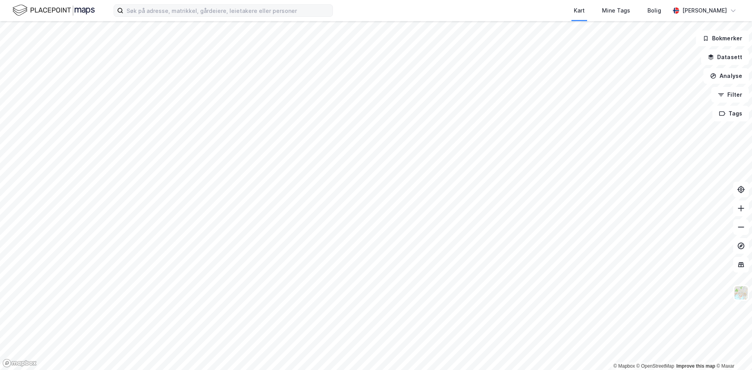 This screenshot has height=370, width=752. I want to click on a: Improve this map, so click(696, 366).